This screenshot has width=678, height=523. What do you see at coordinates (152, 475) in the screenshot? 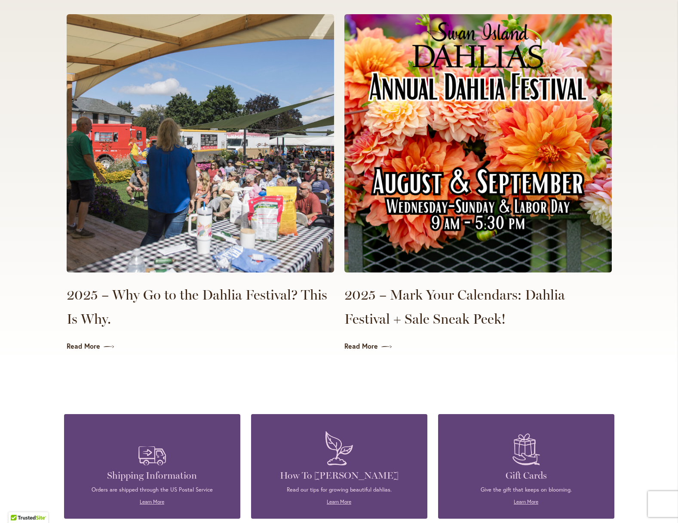
I see `h4: Shipping Information` at bounding box center [152, 475].